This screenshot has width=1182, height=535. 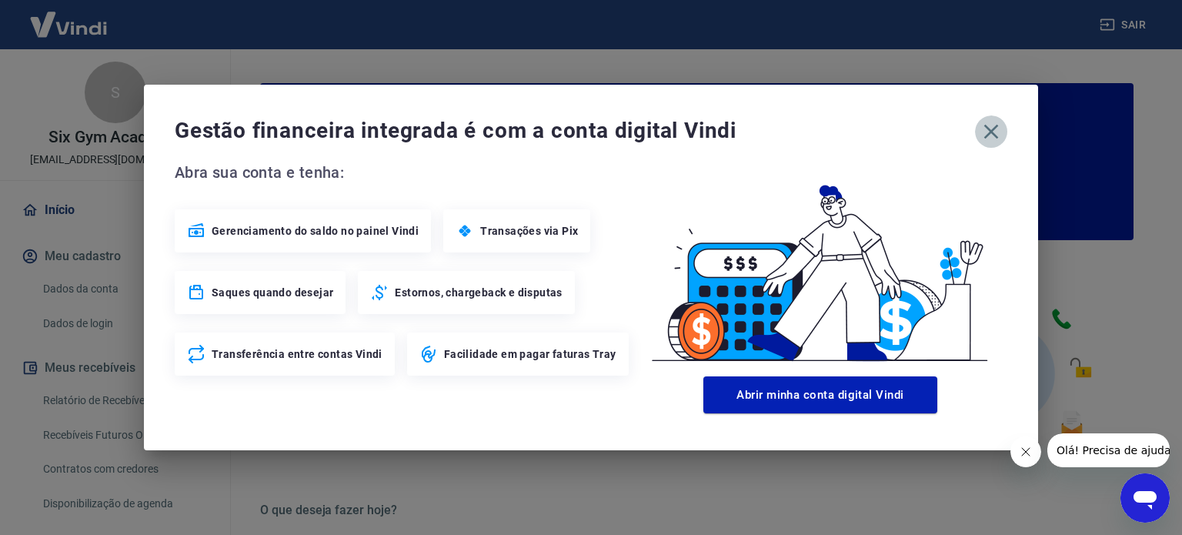 I want to click on button: Abrir minha conta digital Vindi, so click(x=820, y=395).